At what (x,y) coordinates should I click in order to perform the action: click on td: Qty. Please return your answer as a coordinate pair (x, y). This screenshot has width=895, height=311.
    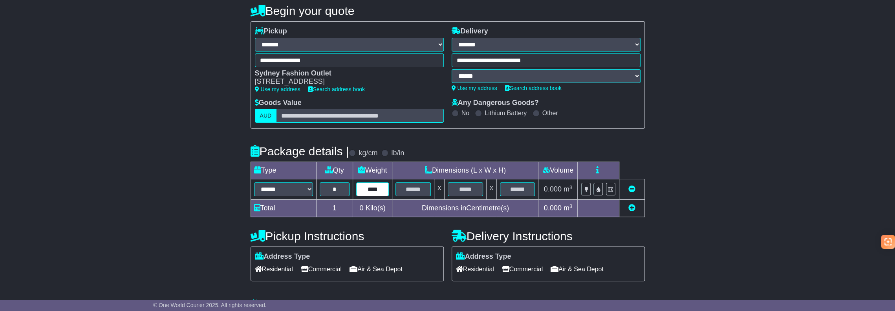
    Looking at the image, I should click on (334, 170).